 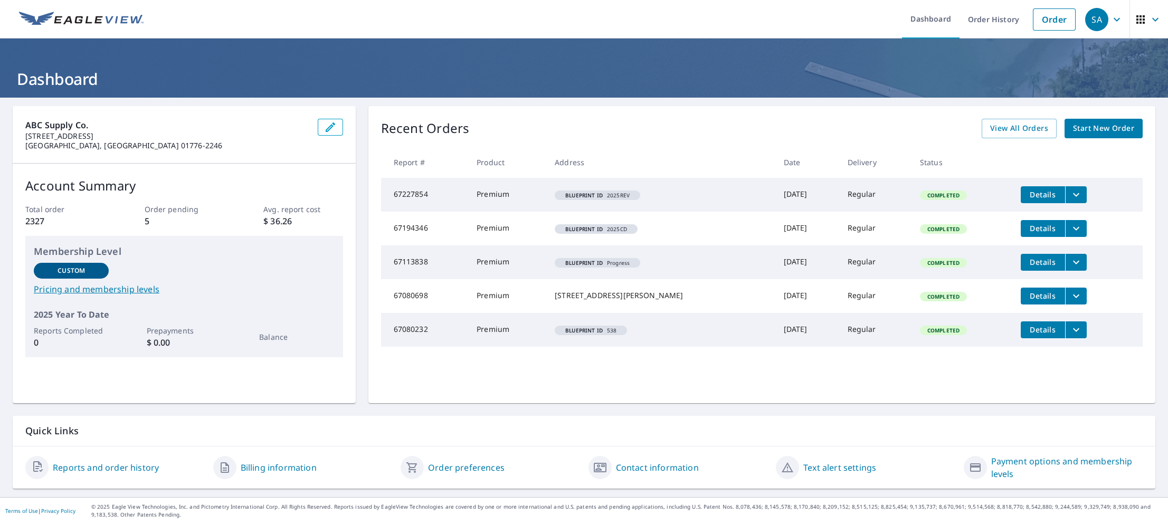 I want to click on span: Progress, so click(x=598, y=263).